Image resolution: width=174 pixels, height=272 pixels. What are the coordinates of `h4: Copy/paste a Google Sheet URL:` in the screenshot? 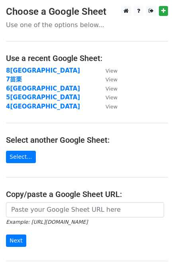 It's located at (87, 194).